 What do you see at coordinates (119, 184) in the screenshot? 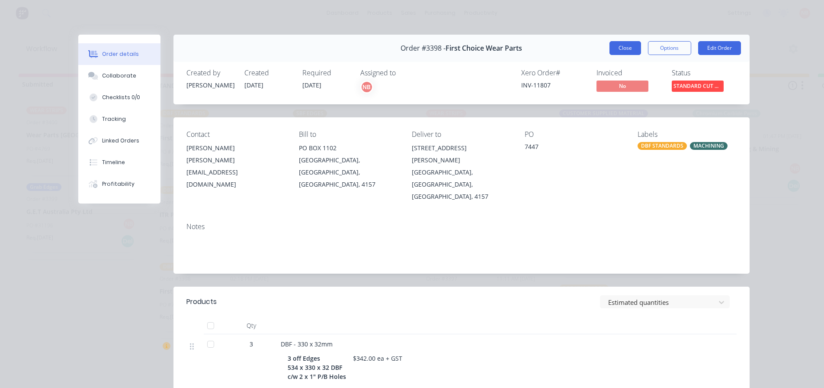
I see `button: Profitability` at bounding box center [119, 184].